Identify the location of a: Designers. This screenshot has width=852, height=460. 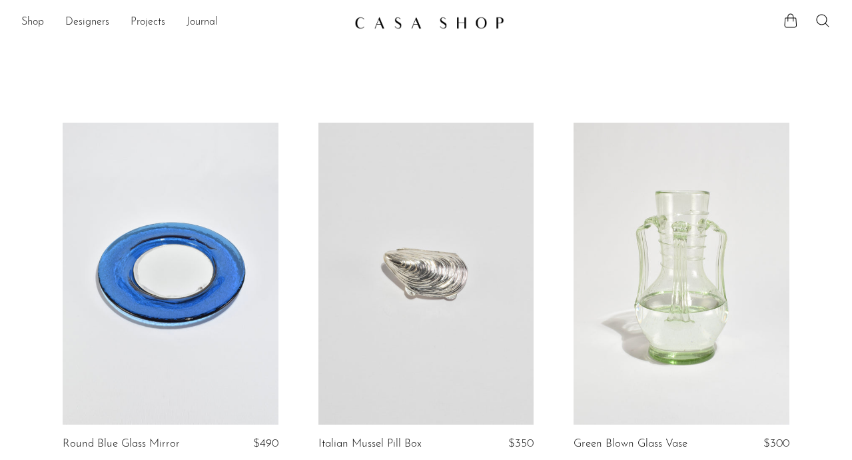
(87, 23).